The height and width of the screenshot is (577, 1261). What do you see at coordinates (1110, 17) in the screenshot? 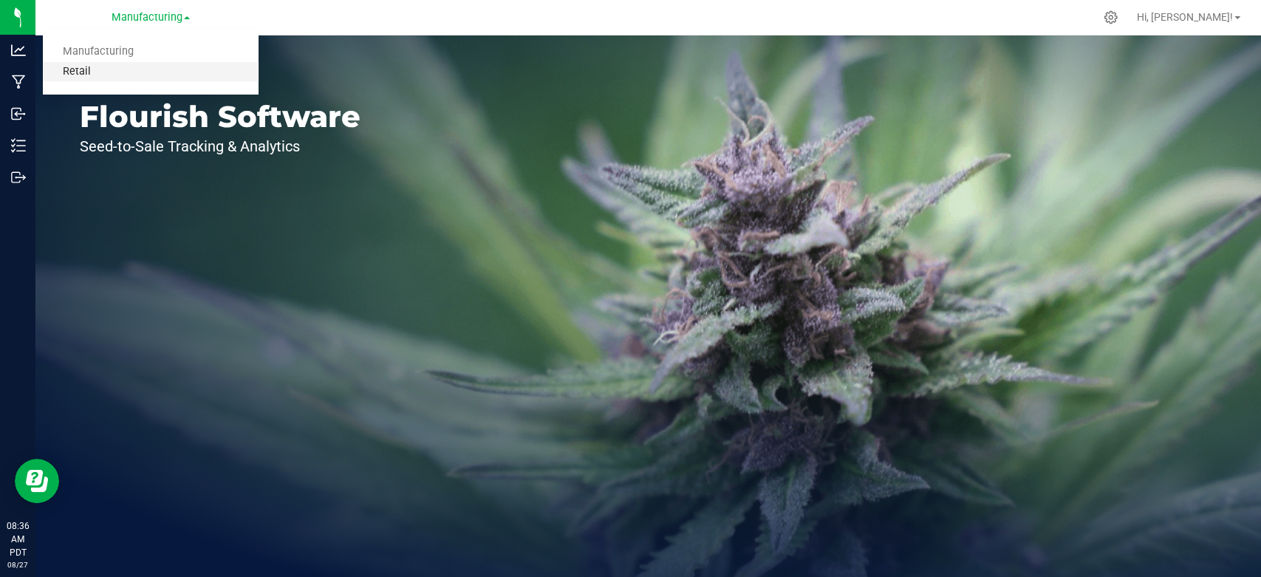
I see `div: Manage settings` at bounding box center [1110, 17].